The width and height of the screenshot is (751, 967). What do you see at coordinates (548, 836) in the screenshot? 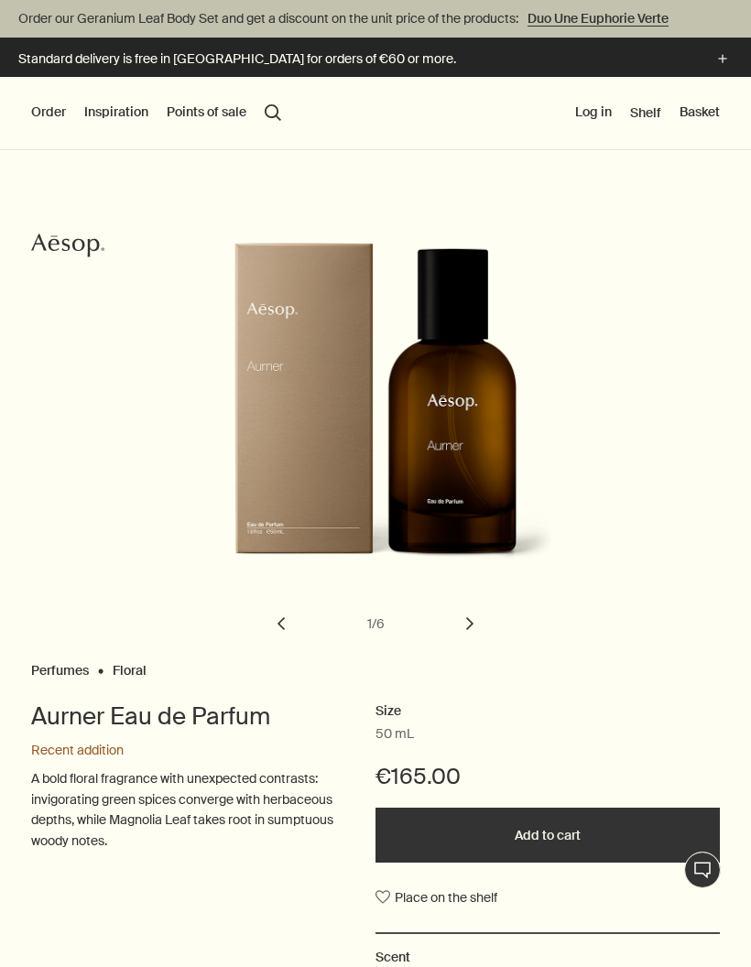
I see `button: Add to cart - €165.00` at bounding box center [548, 836].